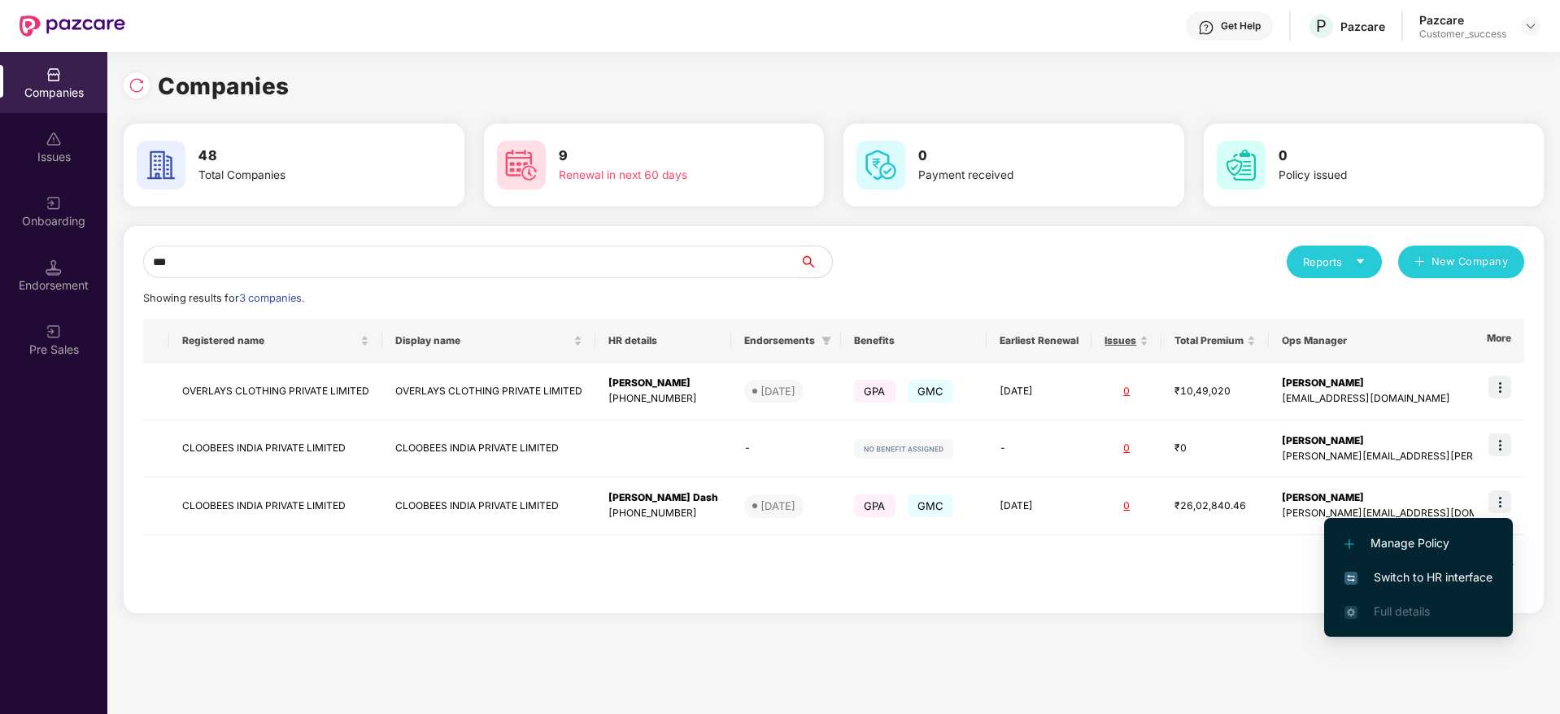 This screenshot has height=714, width=1560. I want to click on div: Payment received, so click(1020, 176).